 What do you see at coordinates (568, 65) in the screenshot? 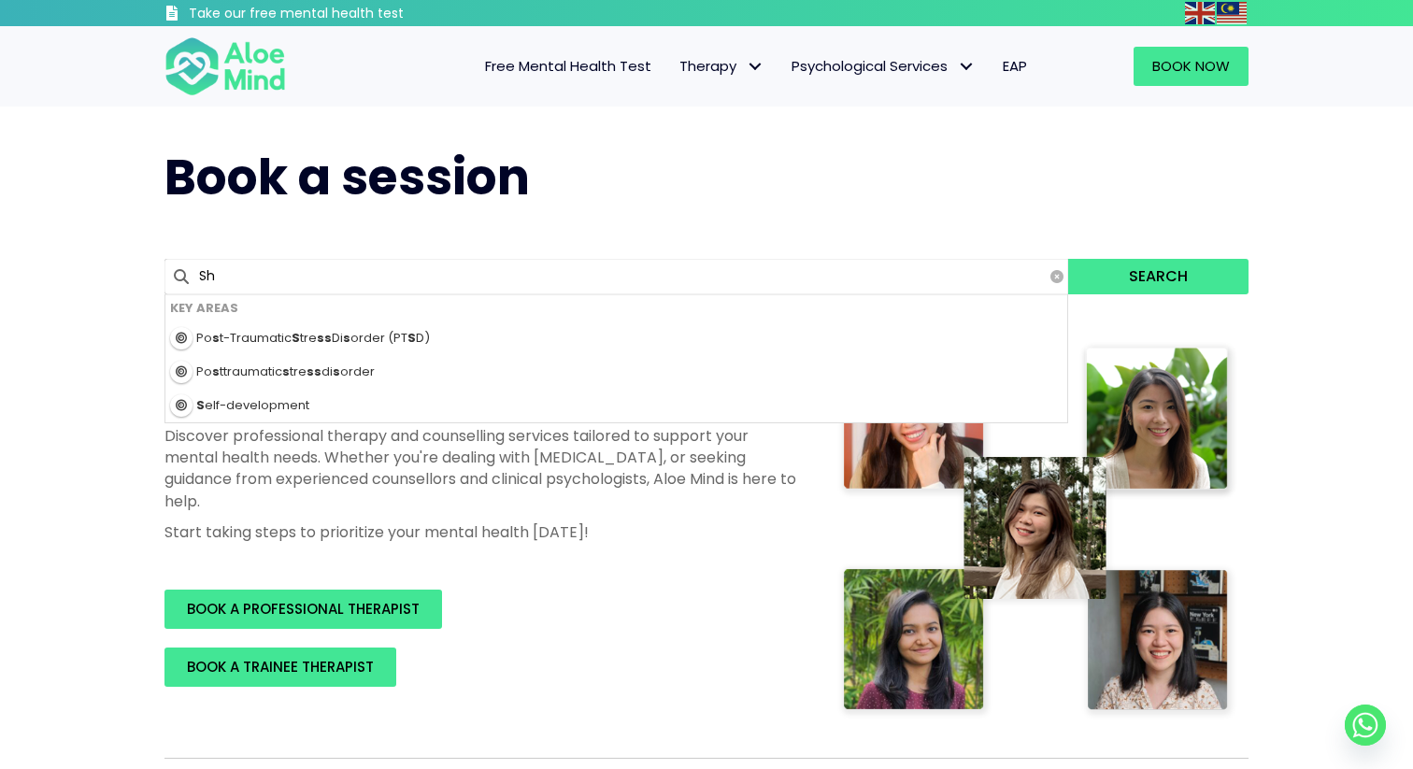
I see `span: Free Mental Health Test` at bounding box center [568, 65].